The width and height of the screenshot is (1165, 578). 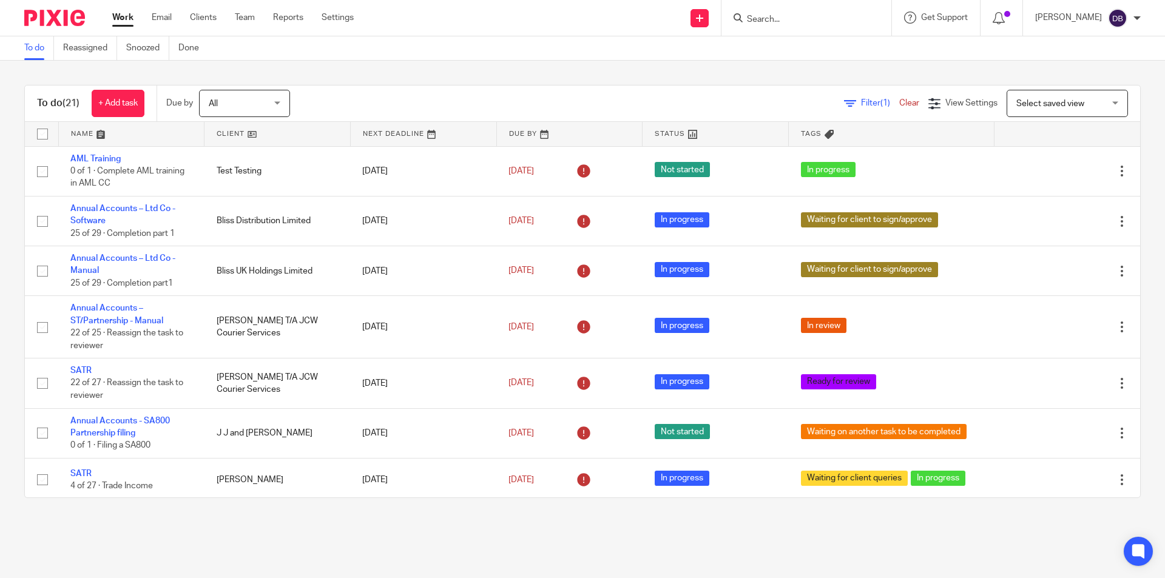 I want to click on span: 22 of 25 · Reassign the task to reviewer, so click(x=127, y=339).